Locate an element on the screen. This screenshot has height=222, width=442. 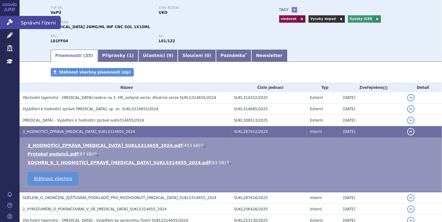
th: Číslo jednací is located at coordinates (269, 87).